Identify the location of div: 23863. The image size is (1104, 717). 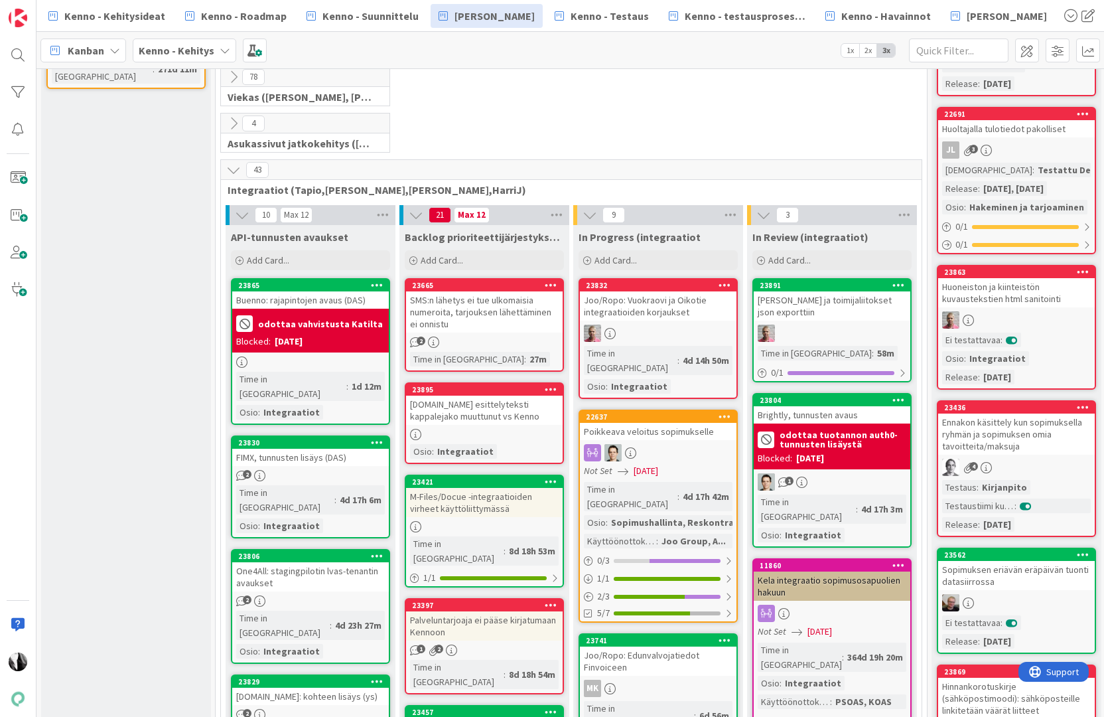
(1019, 272).